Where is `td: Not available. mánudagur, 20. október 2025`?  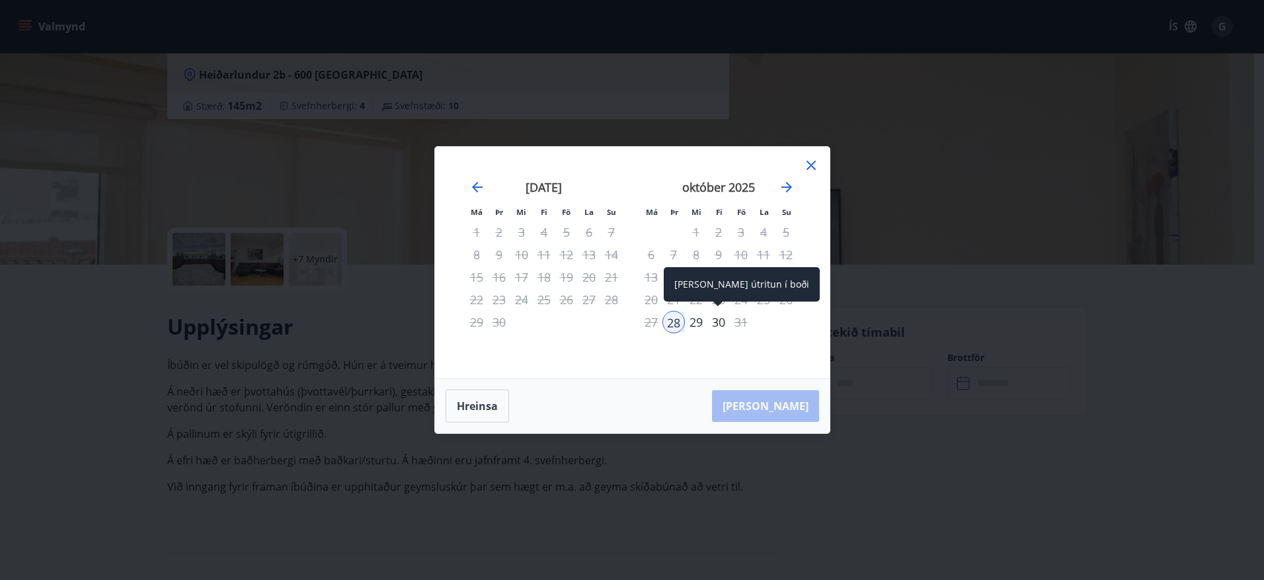
td: Not available. mánudagur, 20. október 2025 is located at coordinates (651, 299).